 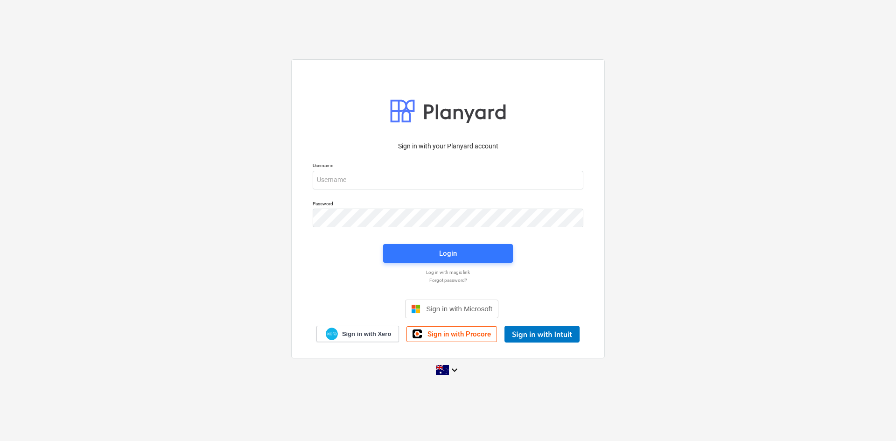 I want to click on p: Sign in with your Planyard account, so click(x=448, y=146).